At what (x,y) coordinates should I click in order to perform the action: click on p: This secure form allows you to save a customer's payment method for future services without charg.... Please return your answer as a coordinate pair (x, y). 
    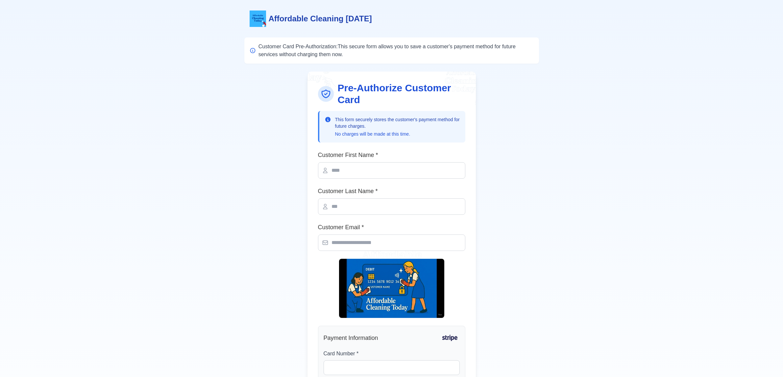
    Looking at the image, I should click on (396, 51).